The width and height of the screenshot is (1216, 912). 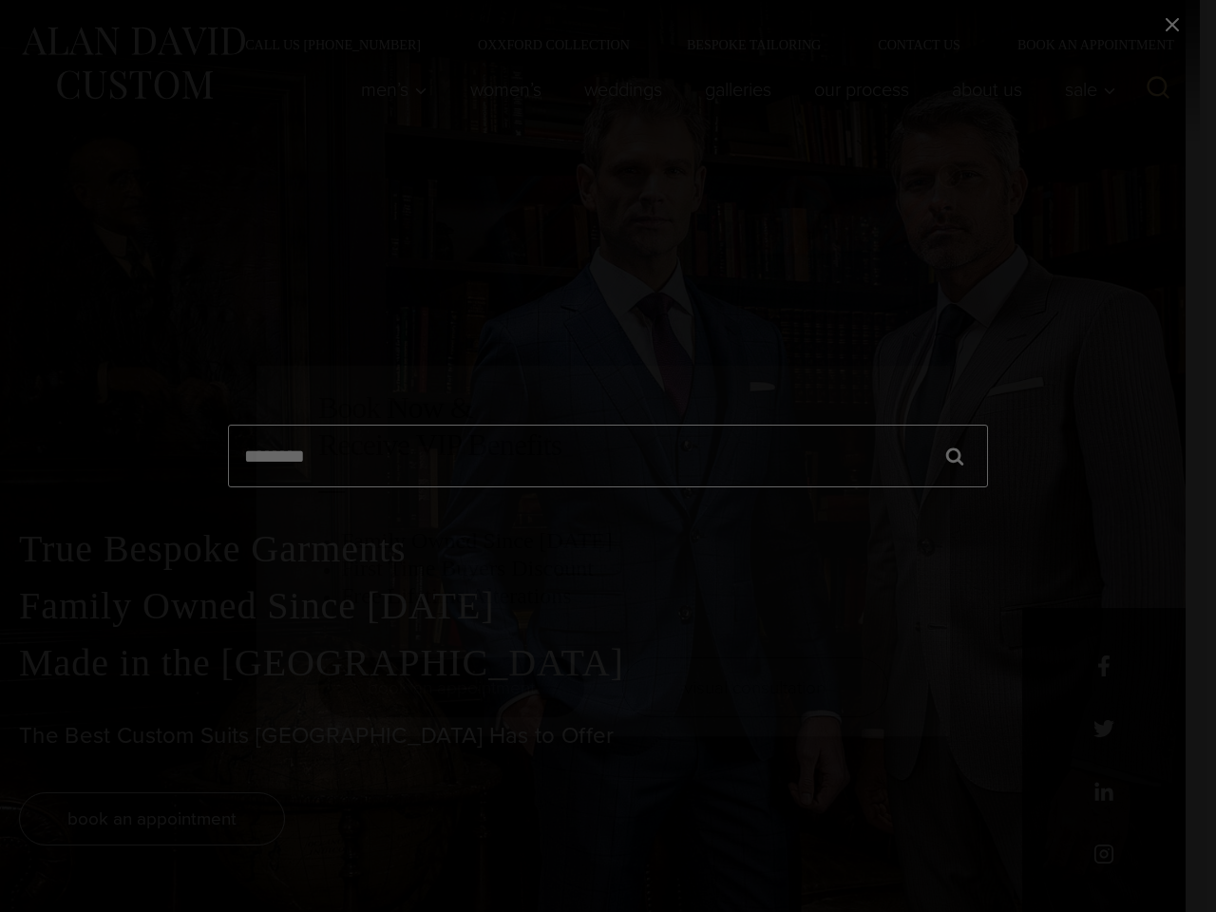 What do you see at coordinates (614, 595) in the screenshot?
I see `h3: Free Lifetime Alterations` at bounding box center [614, 595].